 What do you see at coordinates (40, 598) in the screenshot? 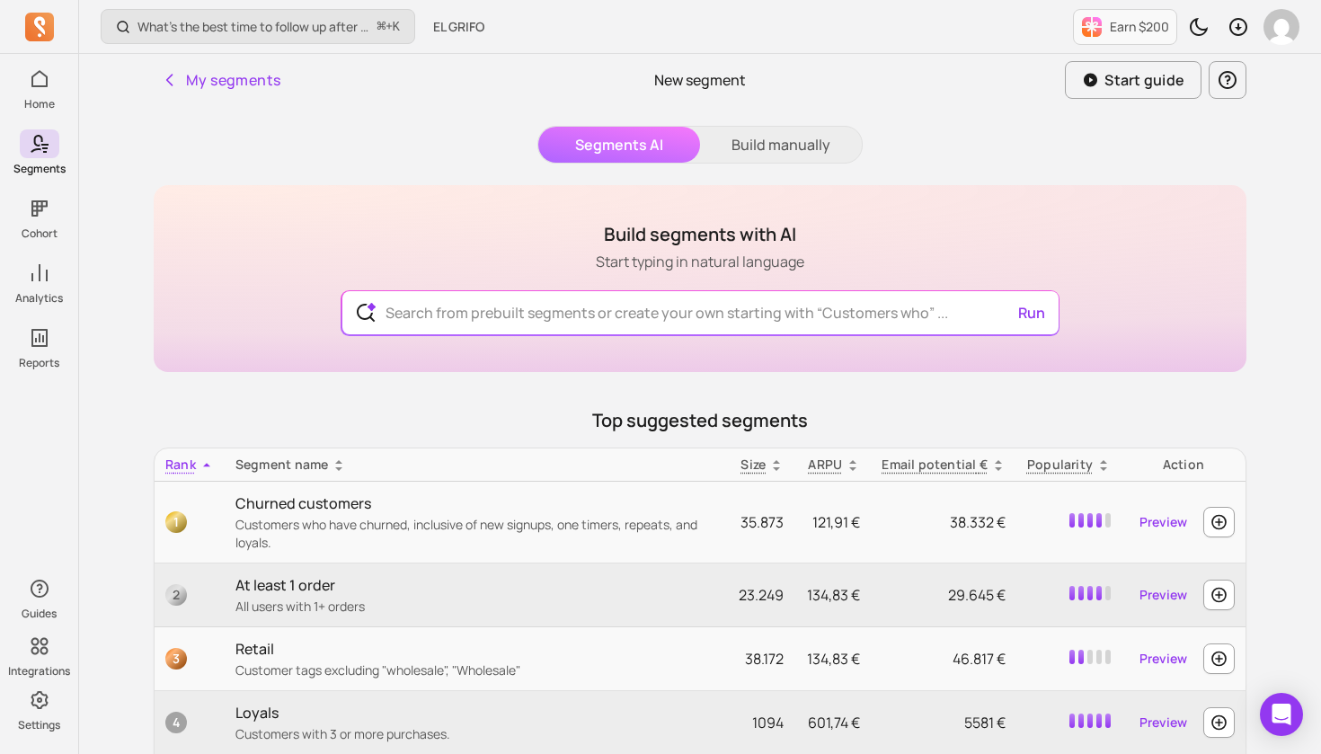
I see `button: Guides` at bounding box center [40, 598].